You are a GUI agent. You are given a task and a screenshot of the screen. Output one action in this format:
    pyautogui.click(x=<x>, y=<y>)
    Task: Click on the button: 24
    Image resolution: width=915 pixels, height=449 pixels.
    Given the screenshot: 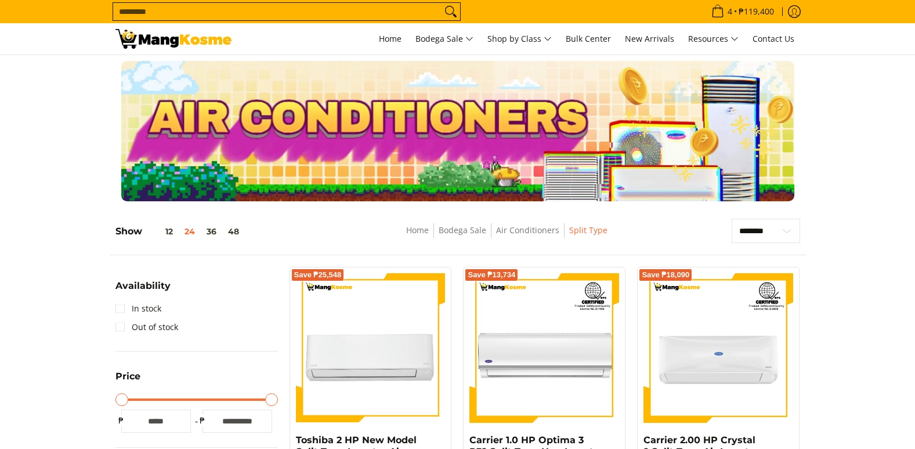 What is the action you would take?
    pyautogui.click(x=190, y=232)
    